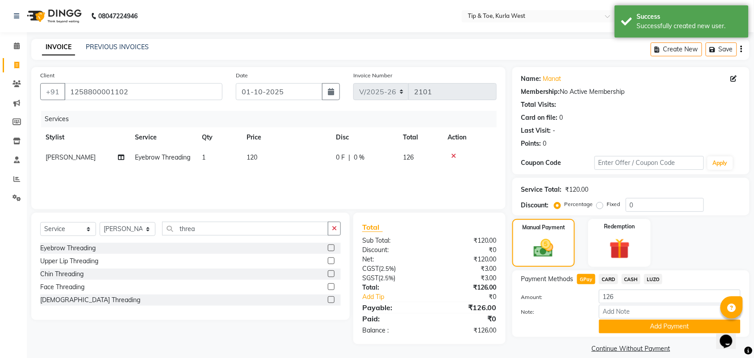 The image size is (754, 358). I want to click on label: Client, so click(47, 76).